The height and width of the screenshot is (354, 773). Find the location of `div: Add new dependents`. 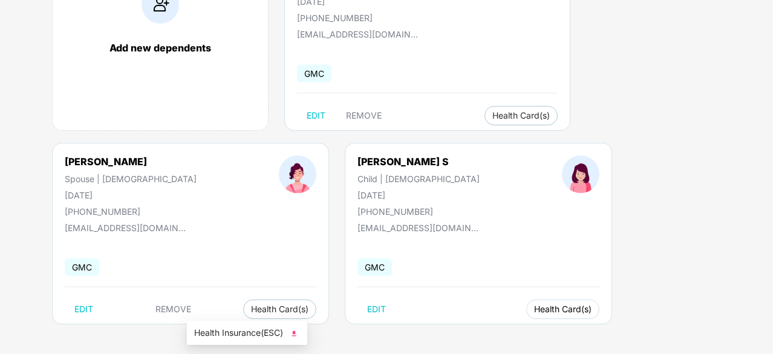

div: Add new dependents is located at coordinates (160, 48).